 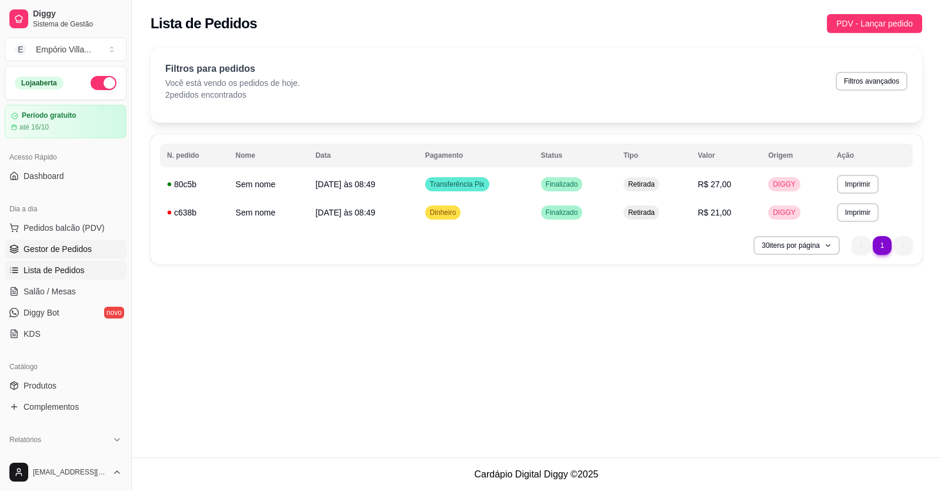 What do you see at coordinates (537, 474) in the screenshot?
I see `footer: Cardápio Digital Diggy © 2025` at bounding box center [537, 474].